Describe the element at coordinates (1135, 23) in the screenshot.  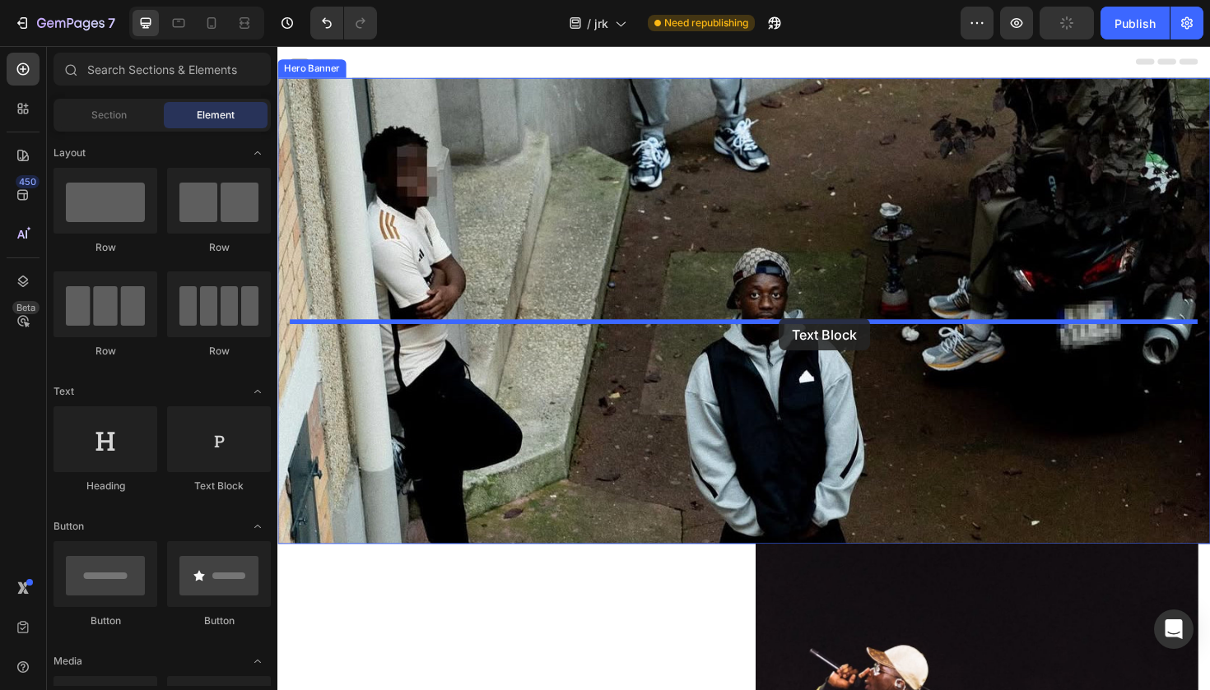
I see `div: Publish` at that location.